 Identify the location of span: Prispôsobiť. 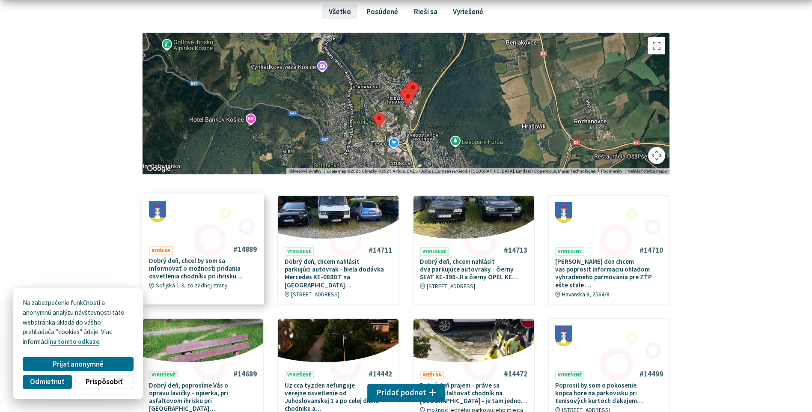
(104, 381).